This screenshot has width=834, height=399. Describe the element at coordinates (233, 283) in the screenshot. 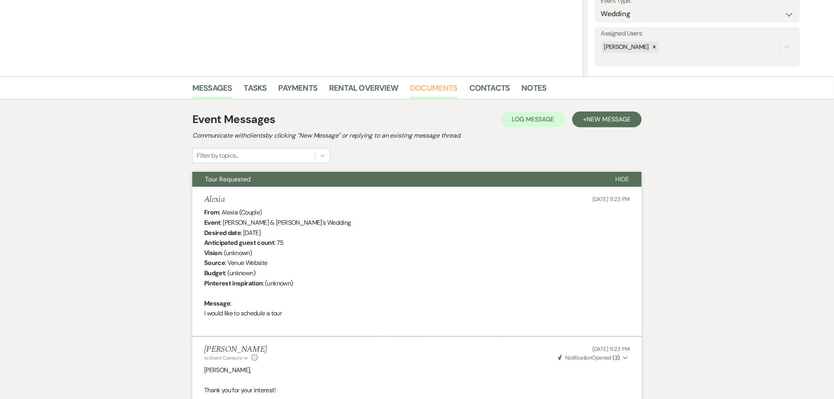

I see `b: Pinterest inspiration` at that location.